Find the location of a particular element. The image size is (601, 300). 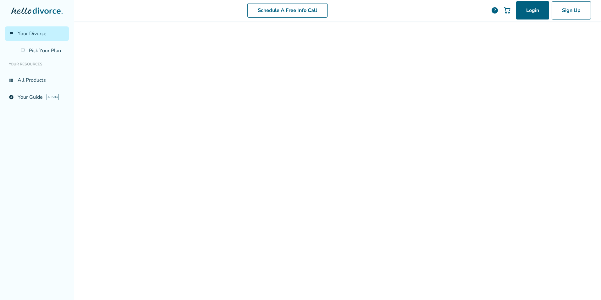

a: Login is located at coordinates (533, 10).